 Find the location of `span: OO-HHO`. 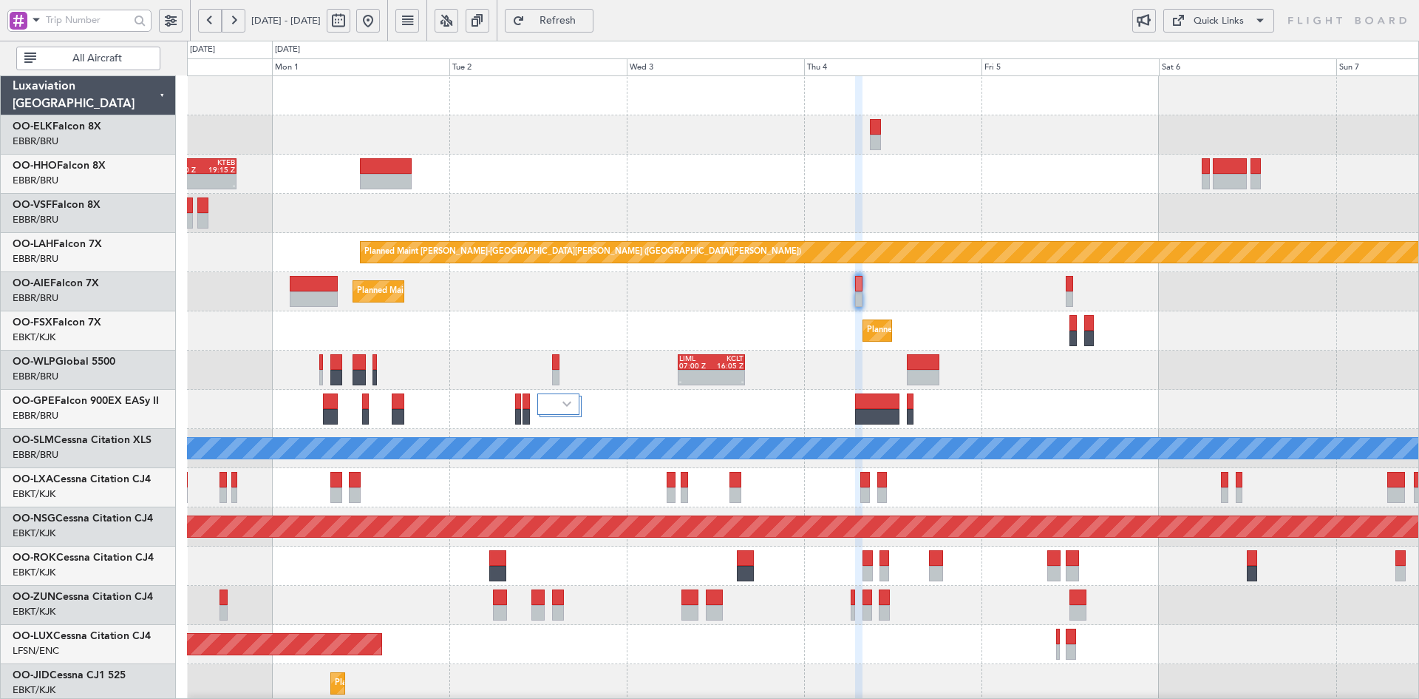

span: OO-HHO is located at coordinates (35, 166).